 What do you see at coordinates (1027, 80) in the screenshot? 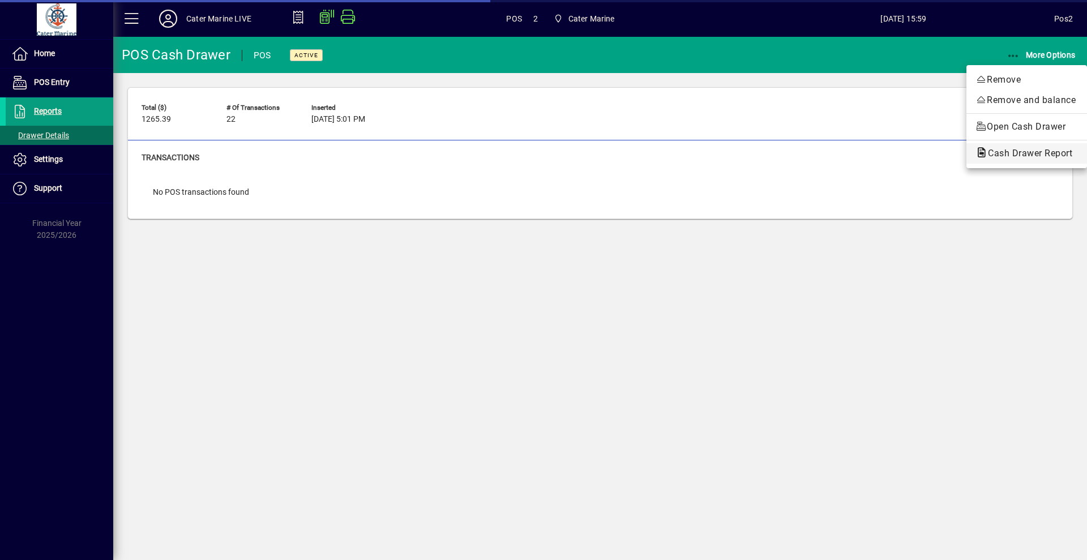
I see `span: Remove` at bounding box center [1027, 80].